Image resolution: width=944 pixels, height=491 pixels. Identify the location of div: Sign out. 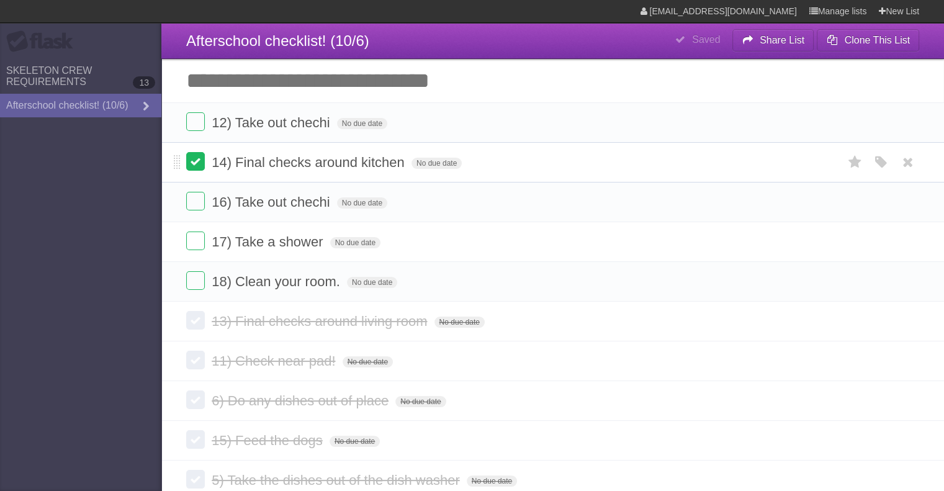
(472, 66).